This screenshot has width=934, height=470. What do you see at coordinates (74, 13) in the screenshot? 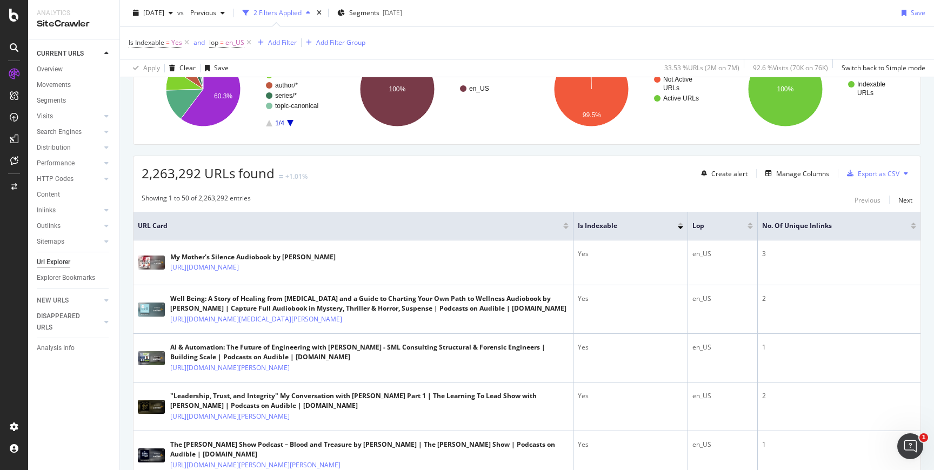
I see `div: Analytics` at bounding box center [74, 13].